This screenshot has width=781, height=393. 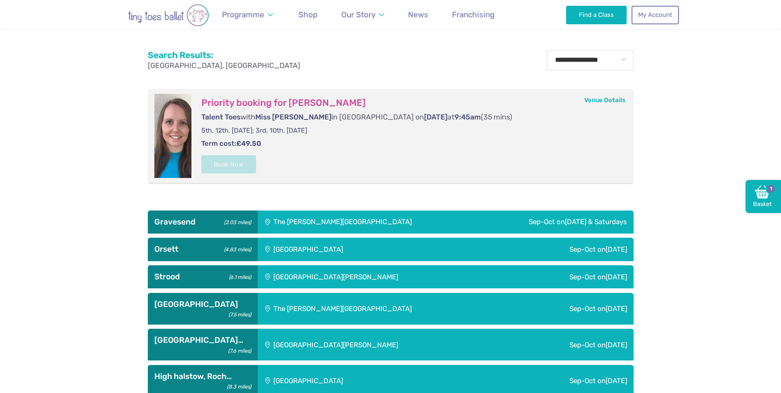 What do you see at coordinates (238, 276) in the screenshot?
I see `small: (6.1 miles)` at bounding box center [238, 276].